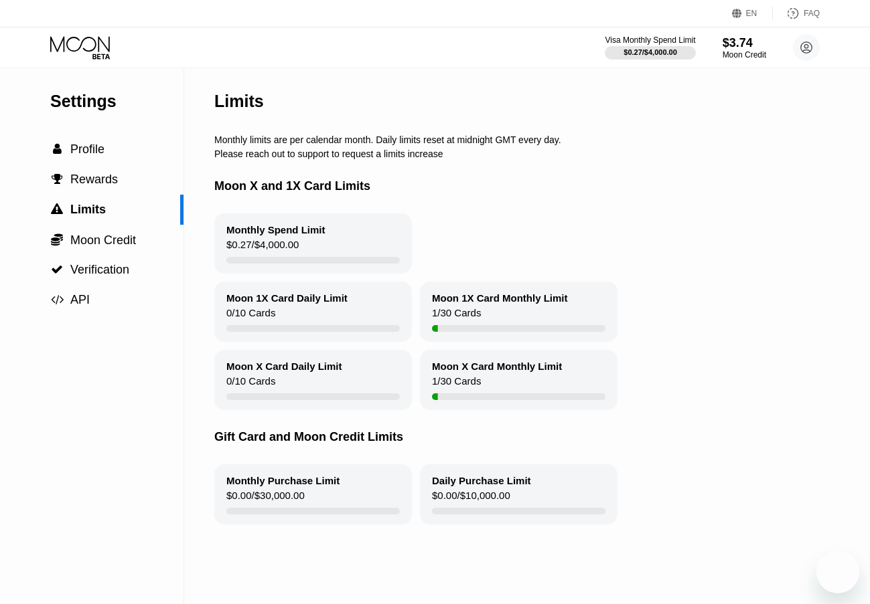  I want to click on div: $0.00 / $30,000.00, so click(265, 499).